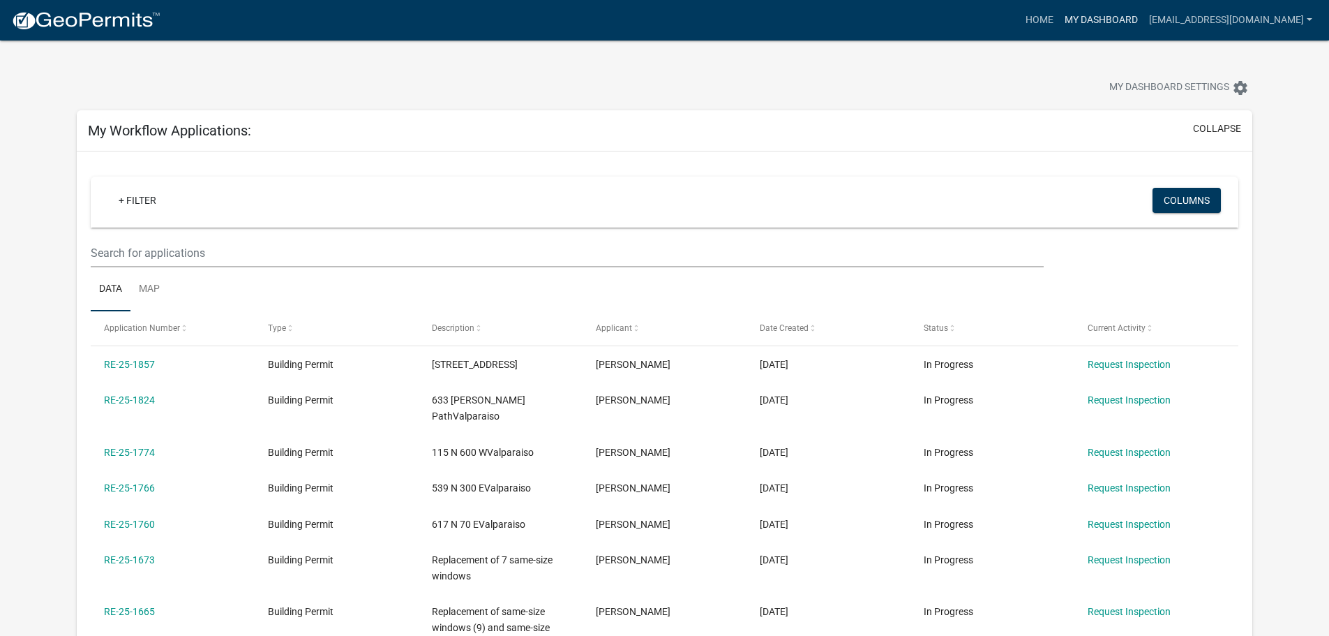 The height and width of the screenshot is (636, 1329). I want to click on span: 09/03/2025, so click(774, 611).